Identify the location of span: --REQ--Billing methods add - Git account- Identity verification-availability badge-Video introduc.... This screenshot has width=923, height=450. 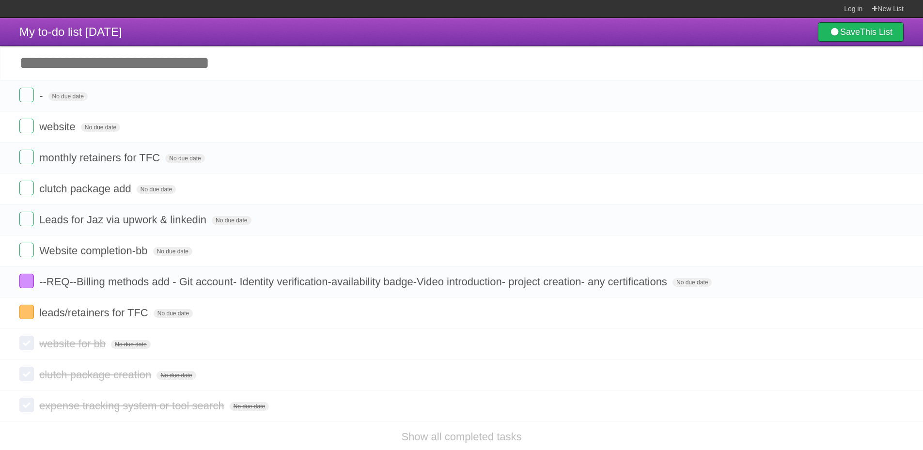
(354, 281).